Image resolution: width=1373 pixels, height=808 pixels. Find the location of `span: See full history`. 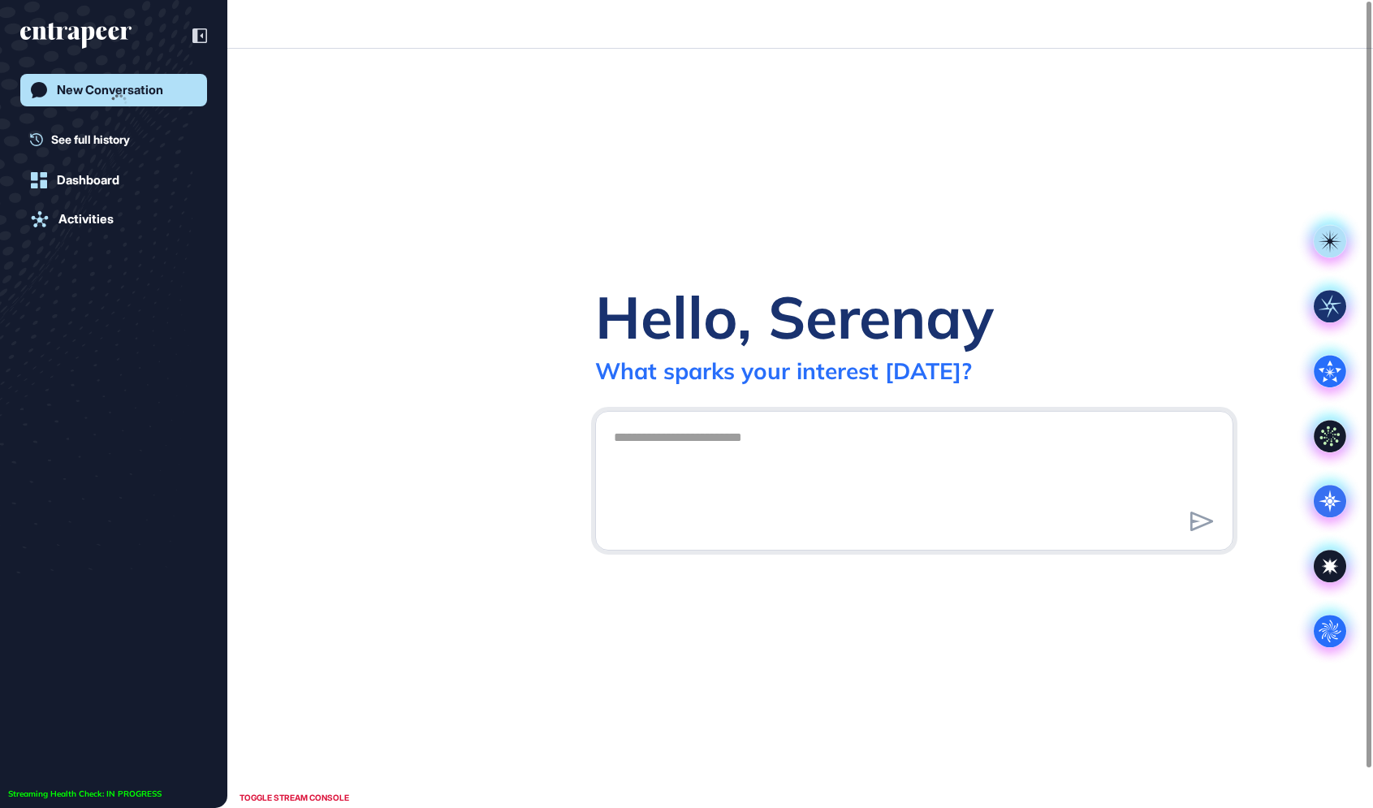

span: See full history is located at coordinates (90, 139).